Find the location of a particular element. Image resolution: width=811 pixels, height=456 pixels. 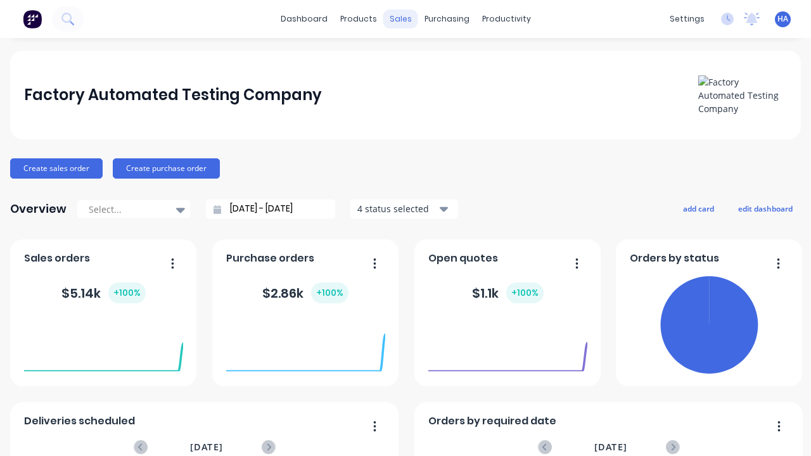

div: Factory Automated Testing Company is located at coordinates (173, 95).